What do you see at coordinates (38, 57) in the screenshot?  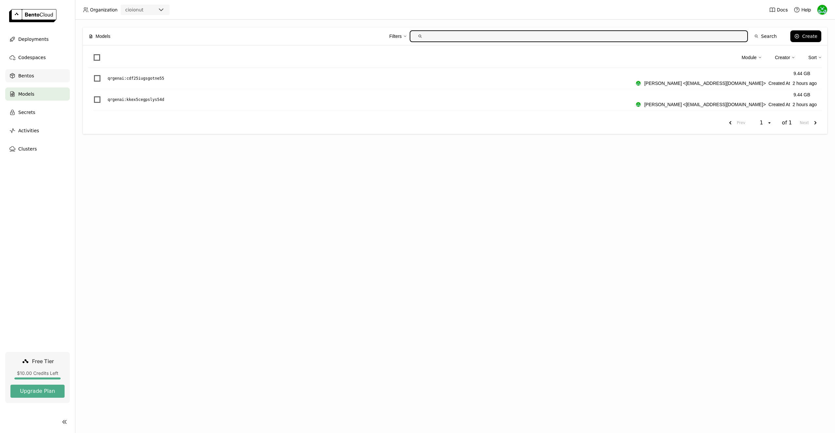 I see `a: Codespaces` at bounding box center [38, 57].